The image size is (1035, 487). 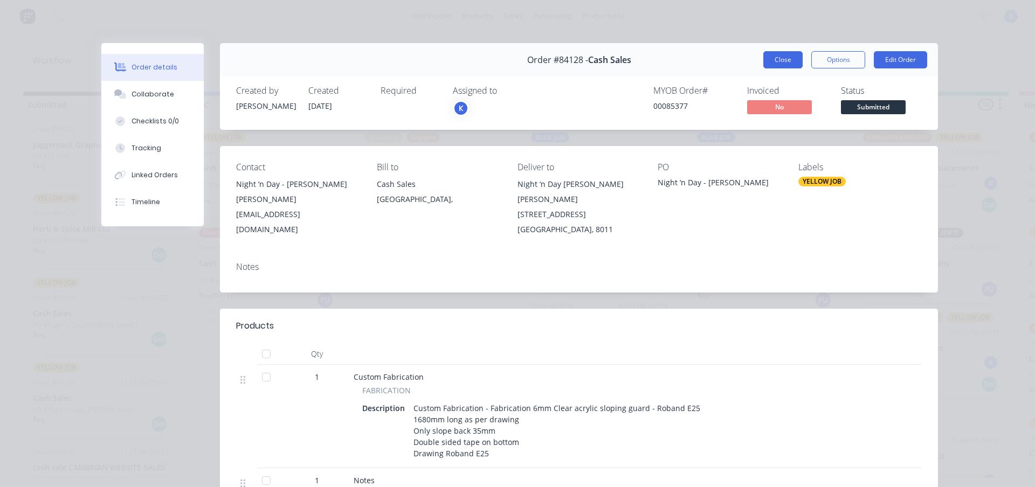 I want to click on button: Edit Order, so click(x=900, y=60).